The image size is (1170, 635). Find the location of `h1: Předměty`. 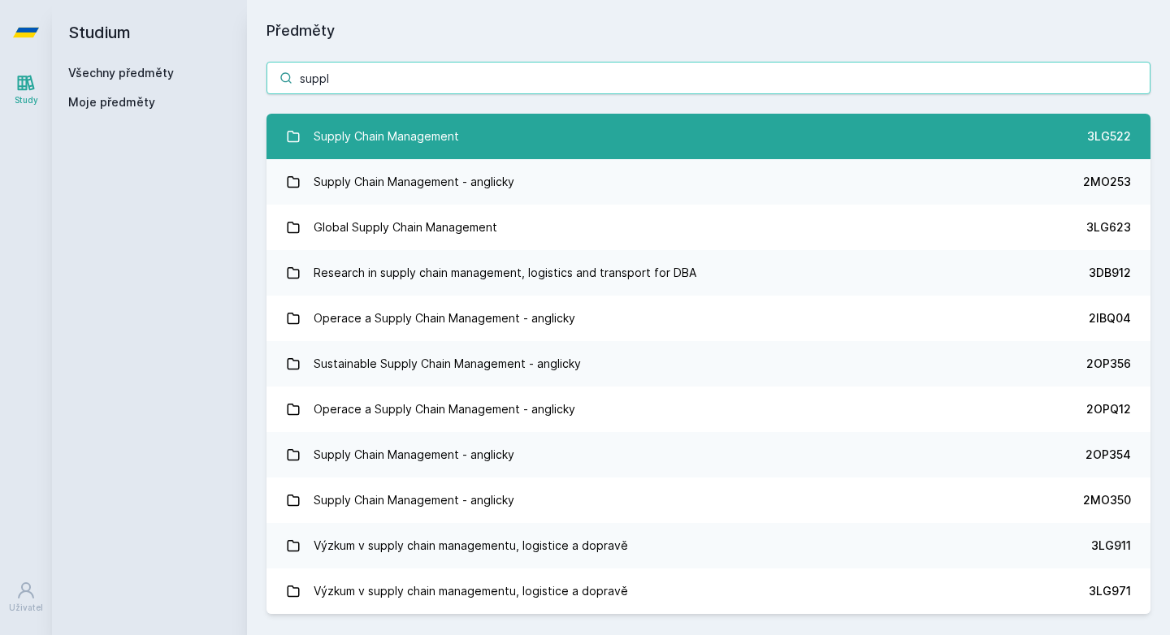

h1: Předměty is located at coordinates (709, 31).